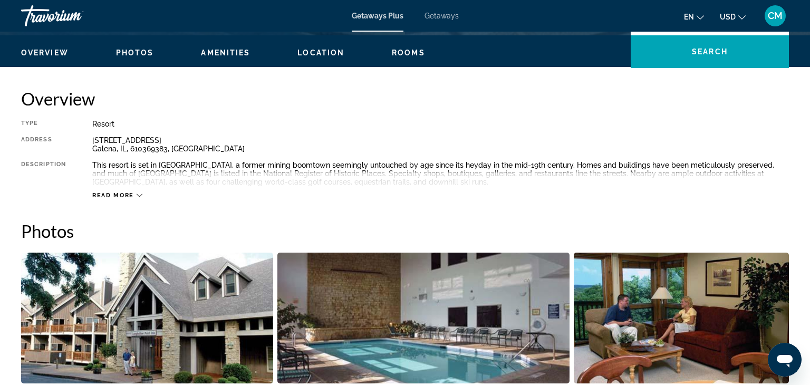  Describe the element at coordinates (405, 99) in the screenshot. I see `h2: Overview` at that location.